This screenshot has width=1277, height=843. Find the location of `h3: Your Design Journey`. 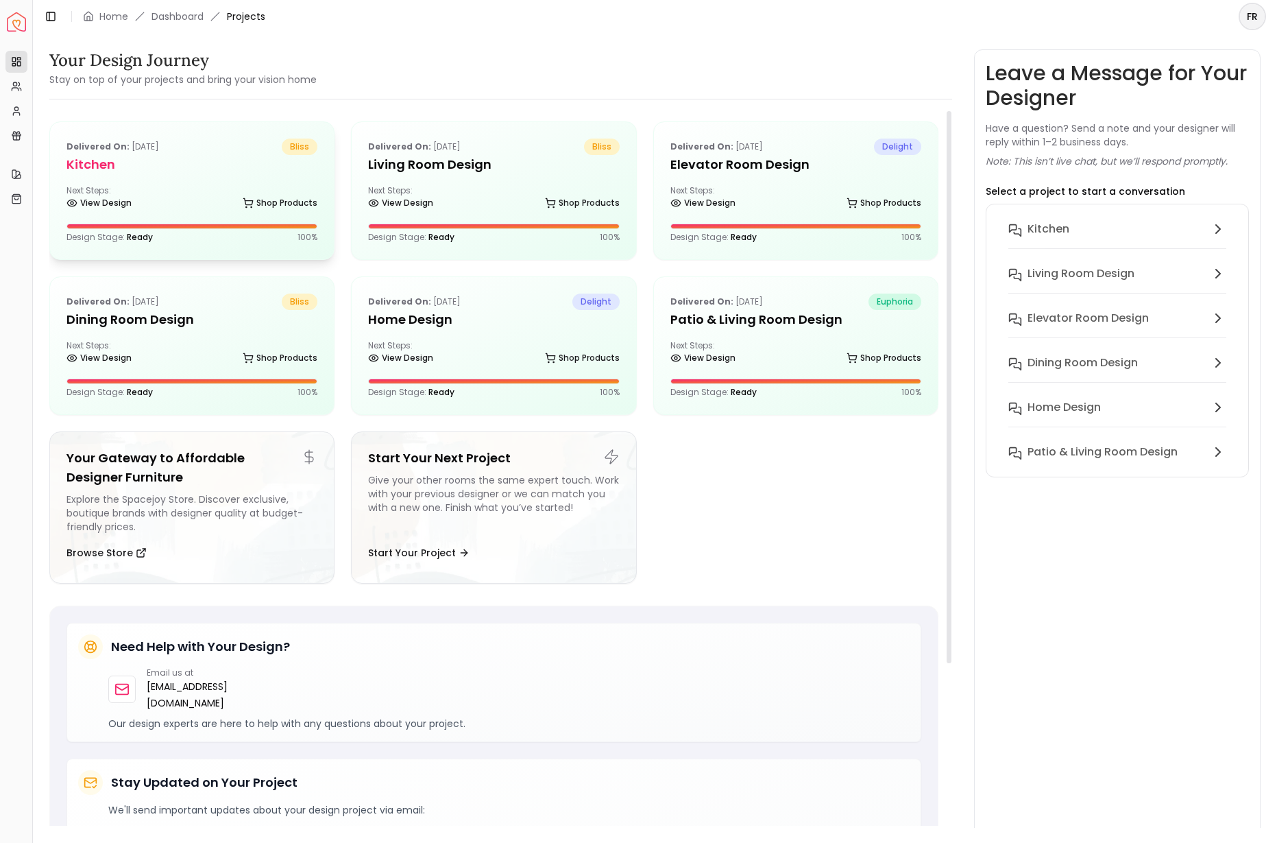

h3: Your Design Journey is located at coordinates (183, 60).